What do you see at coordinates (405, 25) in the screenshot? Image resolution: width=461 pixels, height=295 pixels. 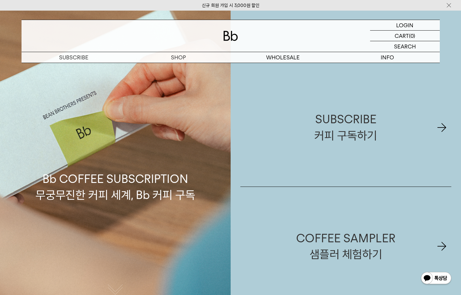 I see `p: LOGIN` at bounding box center [405, 25].